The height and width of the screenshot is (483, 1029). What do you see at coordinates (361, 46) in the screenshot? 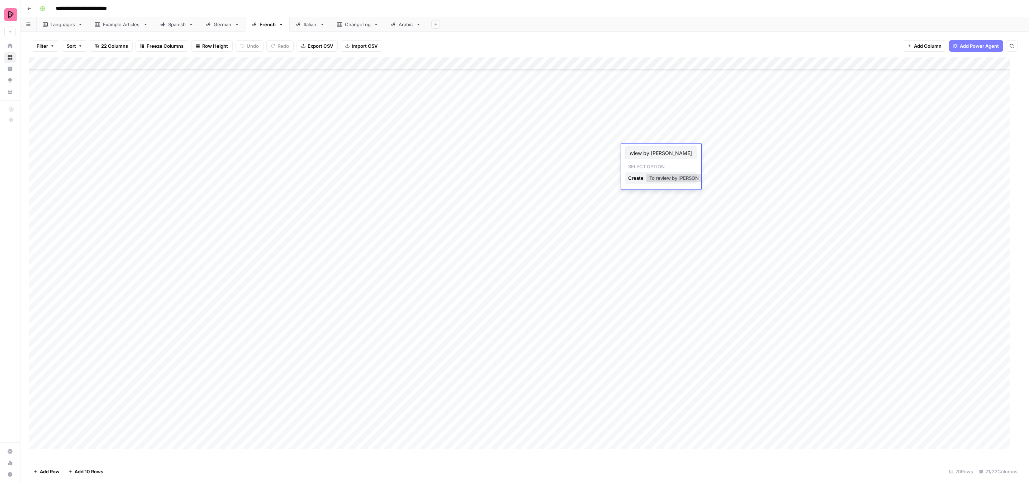
I see `button: Import CSV` at bounding box center [361, 46].